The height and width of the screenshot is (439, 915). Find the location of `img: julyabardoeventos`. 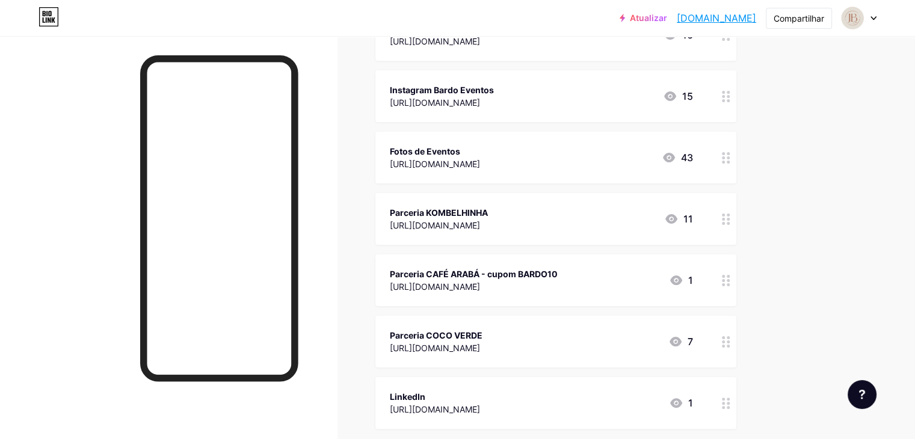

img: julyabardoeventos is located at coordinates (852, 18).